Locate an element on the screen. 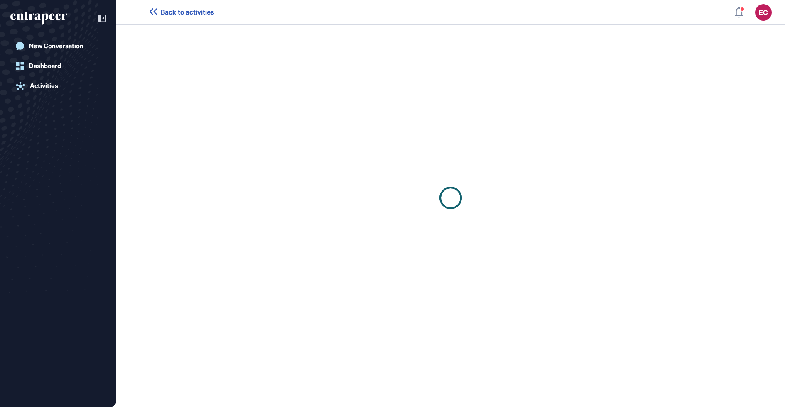  a: Dashboard is located at coordinates (58, 66).